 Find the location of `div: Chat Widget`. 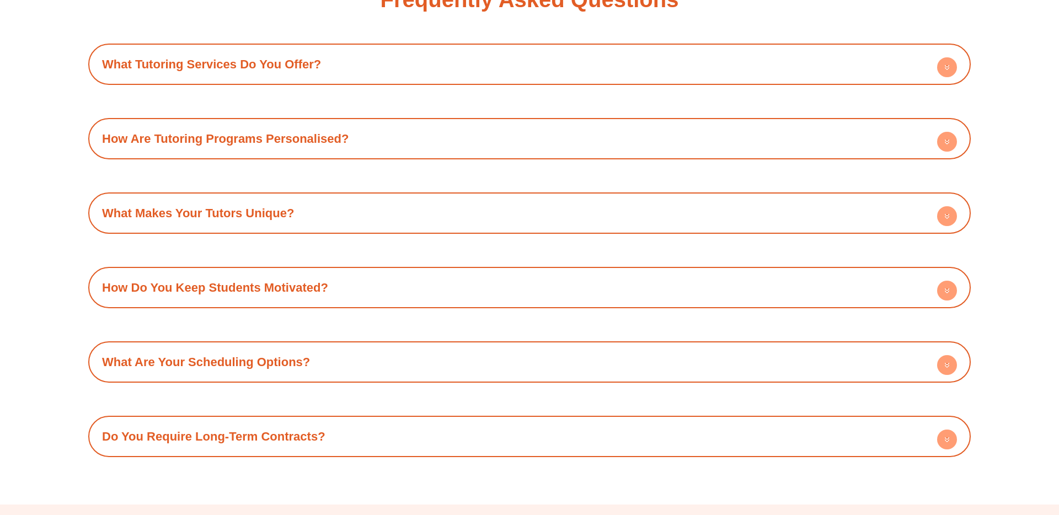

div: Chat Widget is located at coordinates (965, 453).